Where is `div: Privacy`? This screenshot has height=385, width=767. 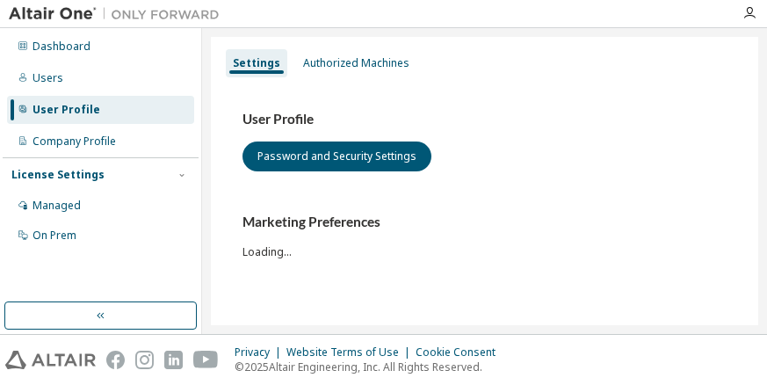 div: Privacy is located at coordinates (260, 352).